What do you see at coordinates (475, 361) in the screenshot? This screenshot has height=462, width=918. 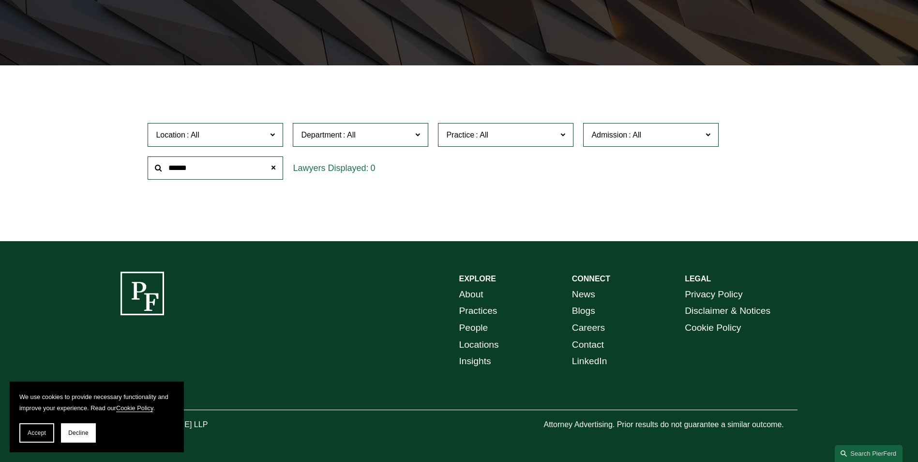 I see `a: Insights` at bounding box center [475, 361].